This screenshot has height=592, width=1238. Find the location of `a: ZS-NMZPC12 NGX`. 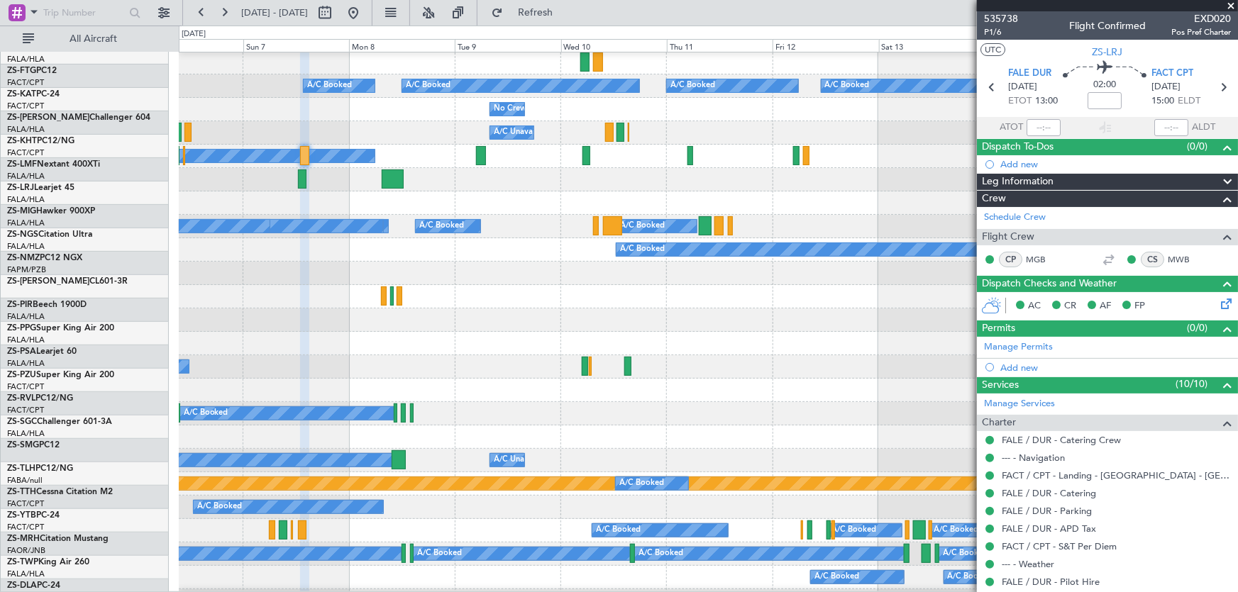

a: ZS-NMZPC12 NGX is located at coordinates (45, 258).